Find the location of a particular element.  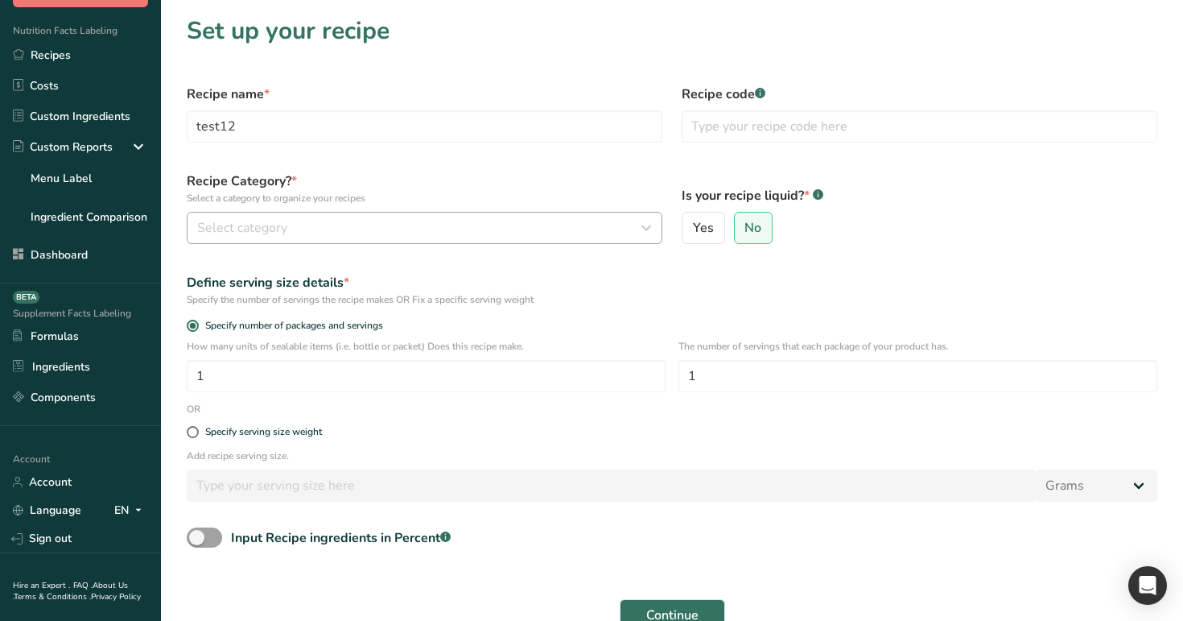

p: The number of servings that each package of your product has. is located at coordinates (918, 346).